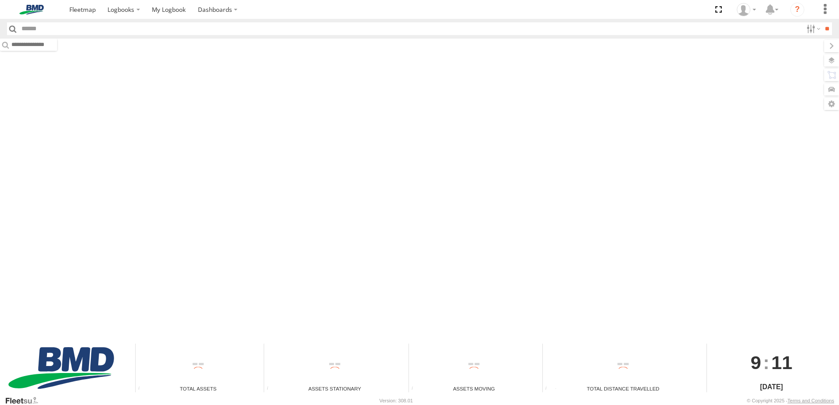  What do you see at coordinates (549, 389) in the screenshot?
I see `div: Total distance travelled by all assets within specified date range and applied filters` at bounding box center [549, 389].